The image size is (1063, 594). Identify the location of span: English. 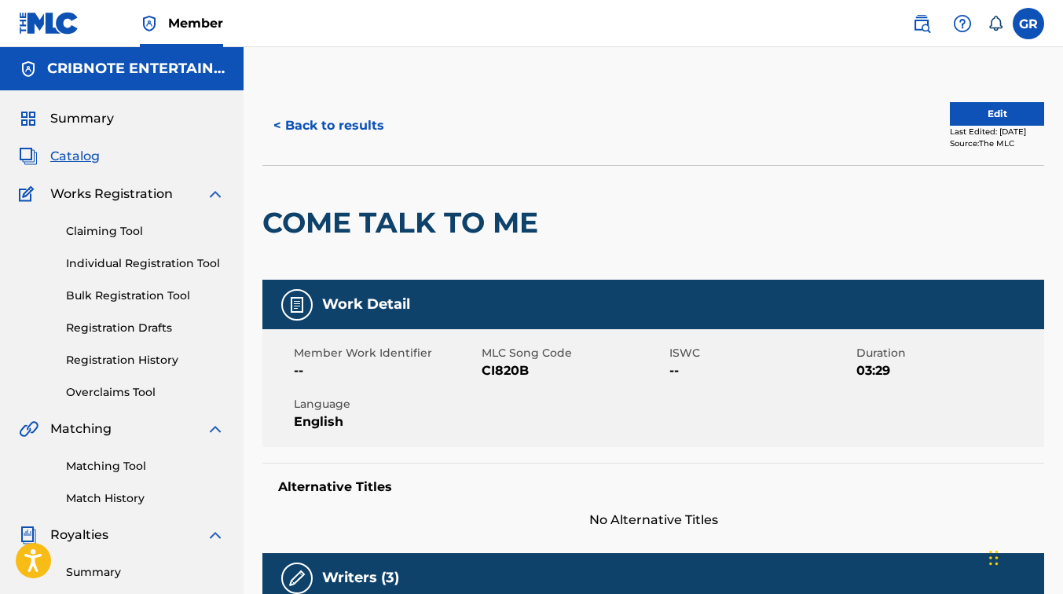
(386, 422).